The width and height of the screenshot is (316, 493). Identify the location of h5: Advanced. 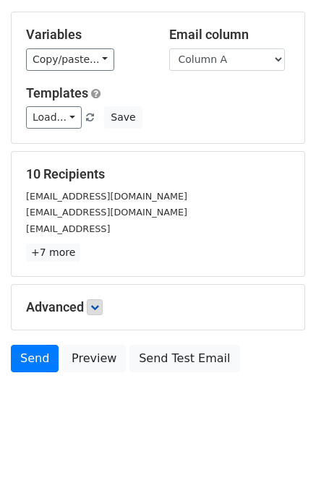
(158, 307).